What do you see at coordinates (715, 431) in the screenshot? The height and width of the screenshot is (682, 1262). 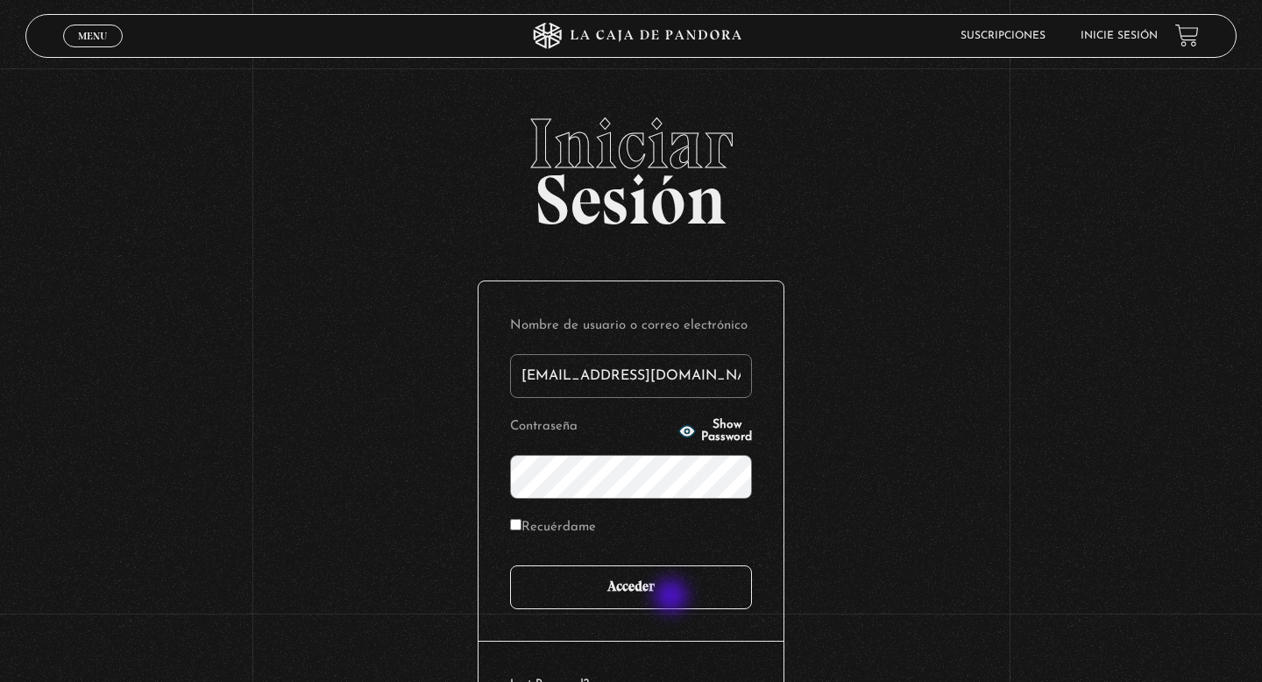 I see `button: Show Password` at bounding box center [715, 431].